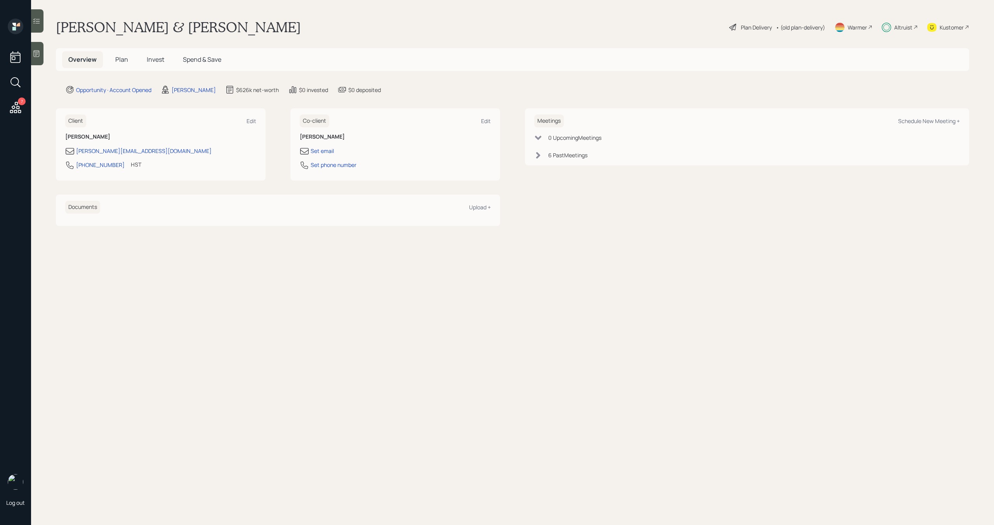 This screenshot has height=525, width=994. What do you see at coordinates (155, 59) in the screenshot?
I see `span: Invest` at bounding box center [155, 59].